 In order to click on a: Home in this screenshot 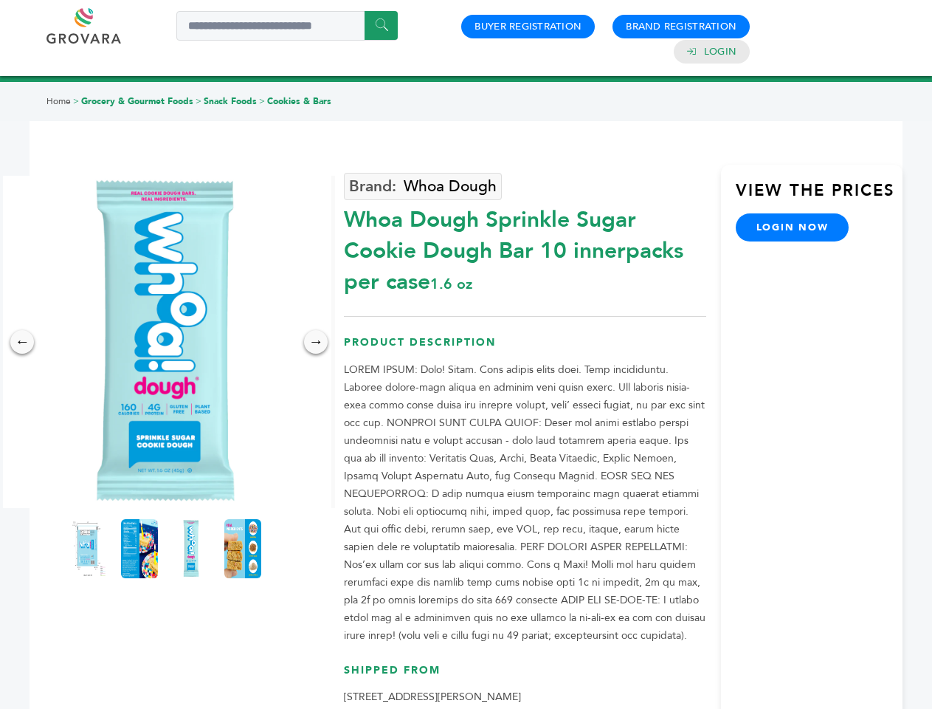, I will do `click(58, 101)`.